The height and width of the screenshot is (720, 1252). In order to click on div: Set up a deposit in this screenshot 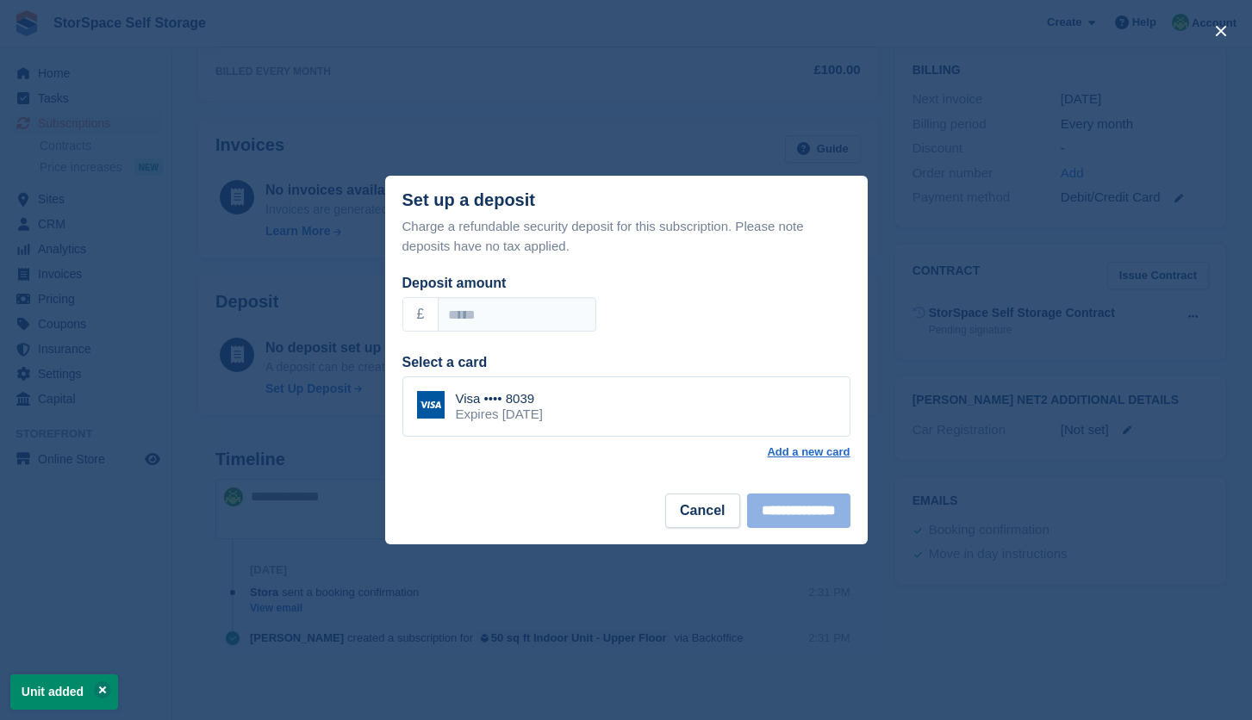, I will do `click(469, 200)`.